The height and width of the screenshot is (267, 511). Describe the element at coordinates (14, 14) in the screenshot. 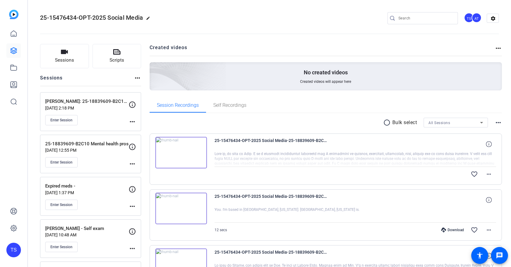

I see `img: blue-gradient.svg` at that location.